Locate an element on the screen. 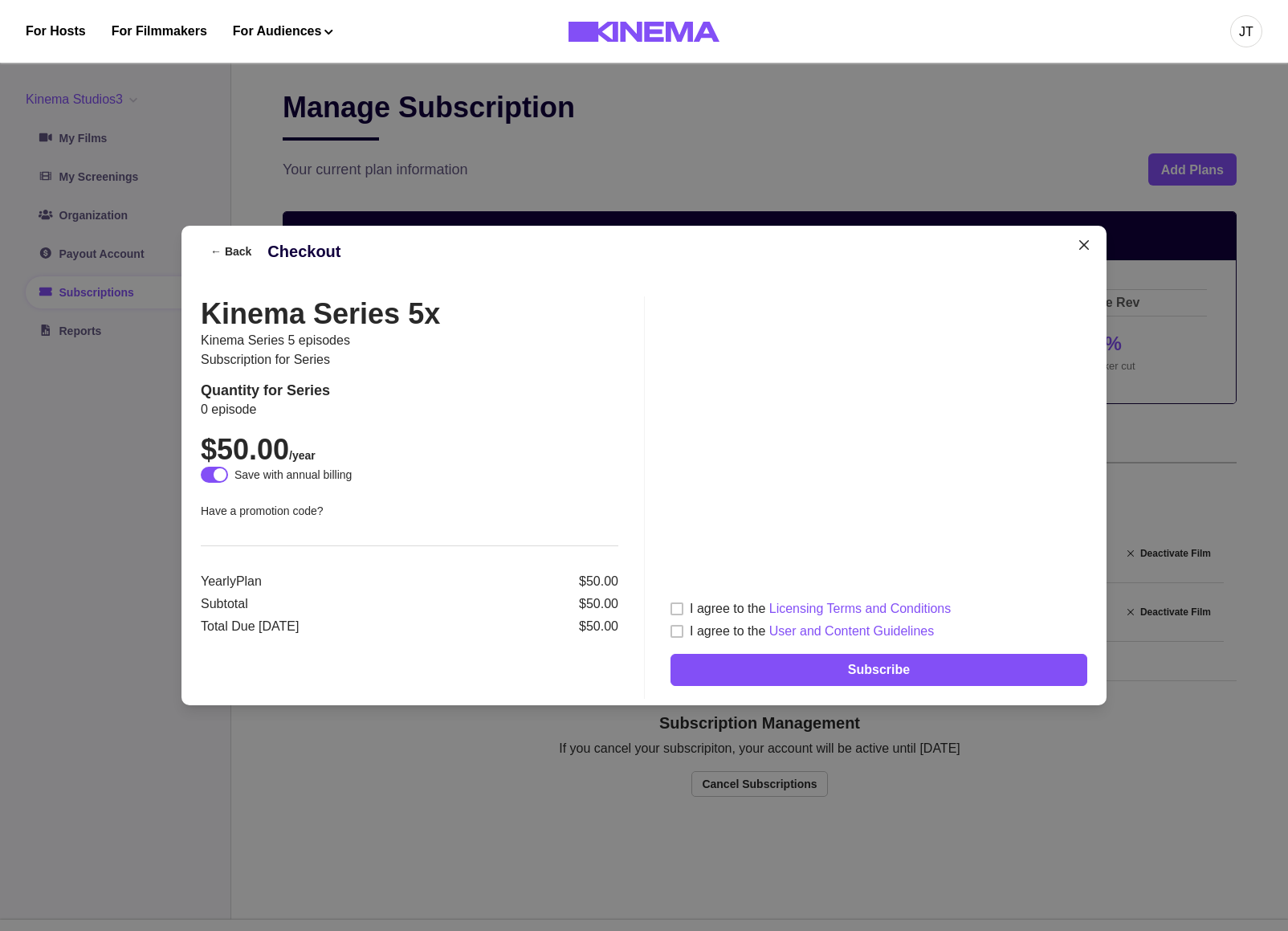 This screenshot has height=931, width=1288. h2: $50.00 is located at coordinates (410, 449).